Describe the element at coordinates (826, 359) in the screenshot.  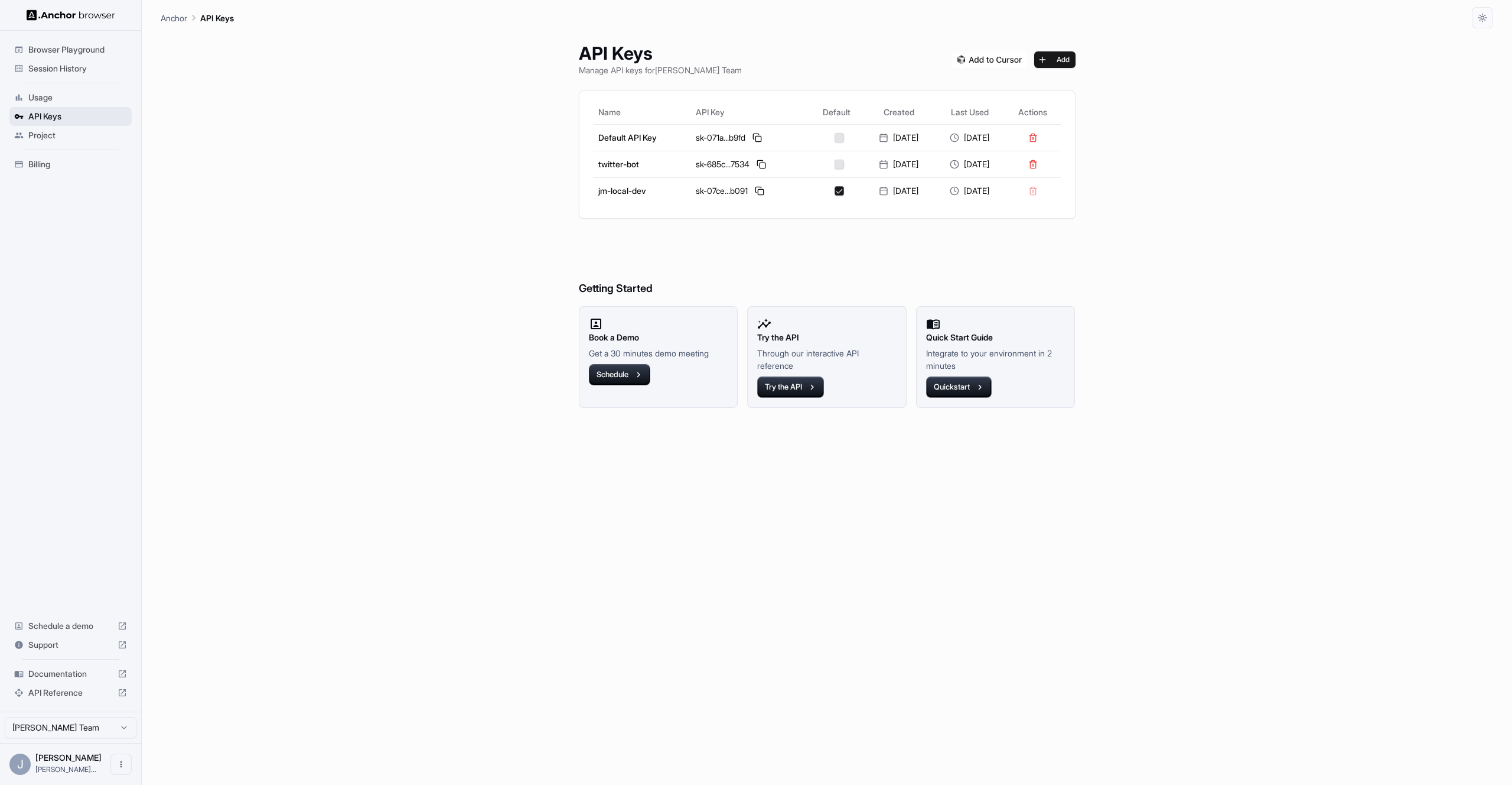
I see `p: Through our interactive API reference` at that location.